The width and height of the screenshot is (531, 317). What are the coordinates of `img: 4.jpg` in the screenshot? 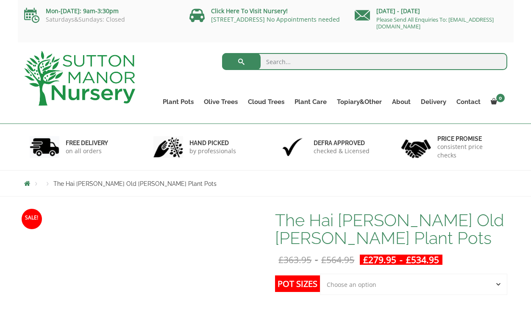 It's located at (416, 147).